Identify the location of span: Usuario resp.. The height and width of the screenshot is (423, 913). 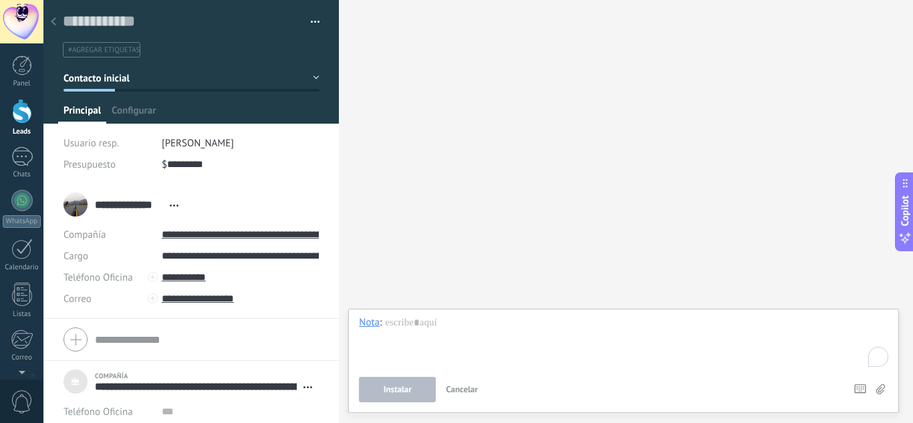
(91, 143).